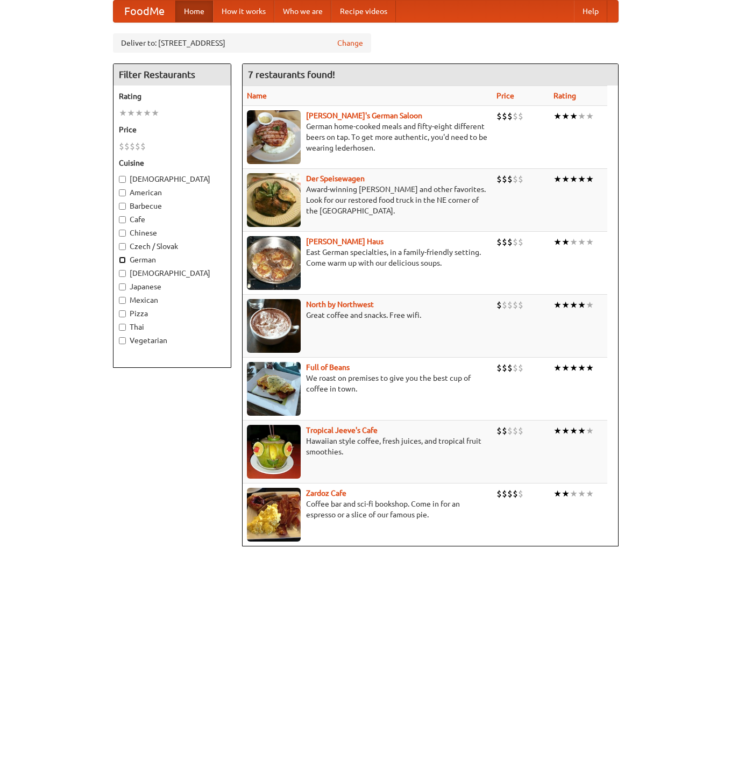 The width and height of the screenshot is (731, 761). I want to click on p: German home-cooked meals and fifty-eight different beers on tap. To get more authentic, you'd nee..., so click(367, 137).